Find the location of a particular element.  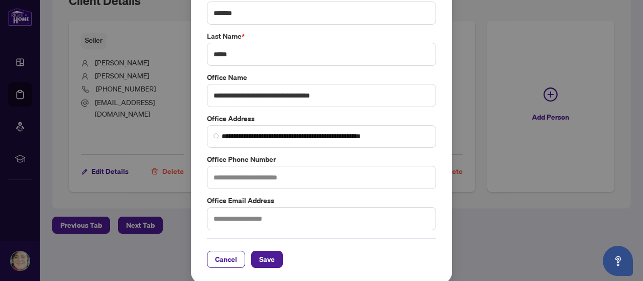

label: Office Email Address is located at coordinates (321, 200).